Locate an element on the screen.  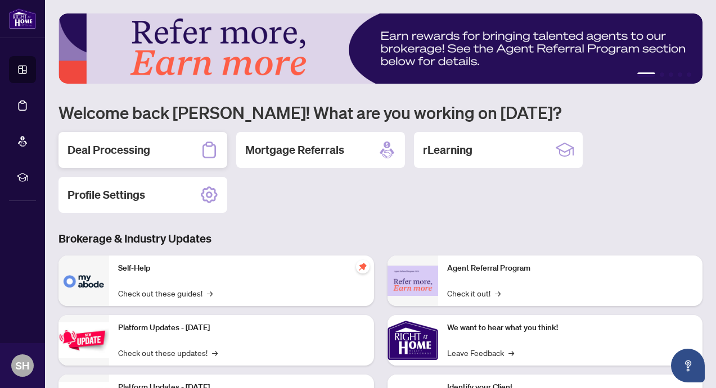
img: logo is located at coordinates (22, 19).